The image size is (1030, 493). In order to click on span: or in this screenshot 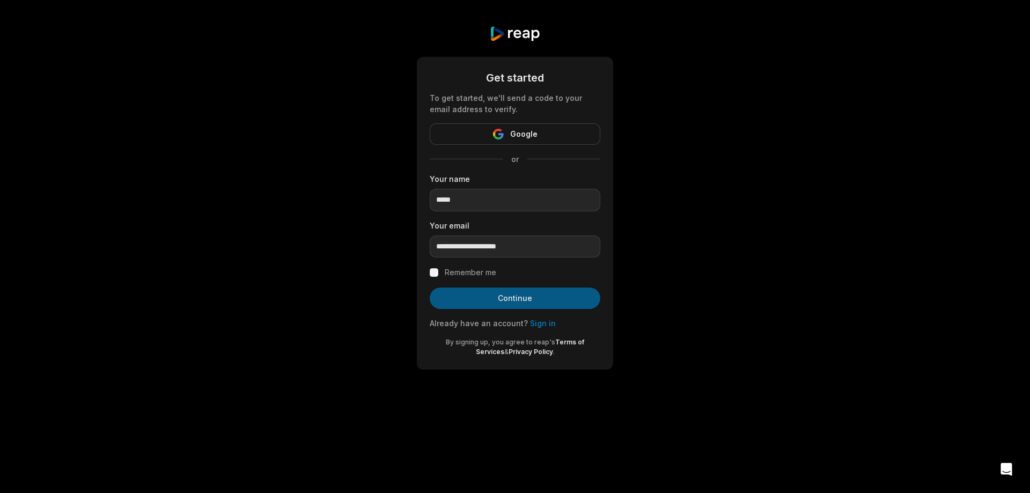, I will do `click(515, 159)`.